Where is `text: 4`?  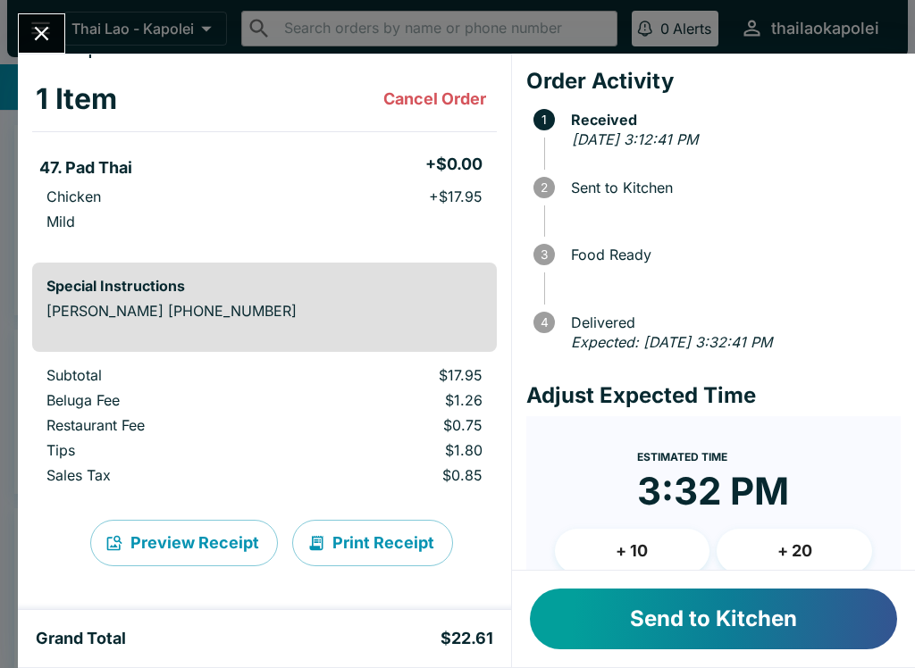
text: 4 is located at coordinates (543, 323).